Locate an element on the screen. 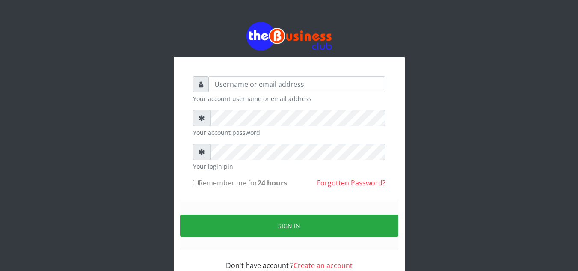 The width and height of the screenshot is (578, 271). input: Username or email address is located at coordinates (297, 84).